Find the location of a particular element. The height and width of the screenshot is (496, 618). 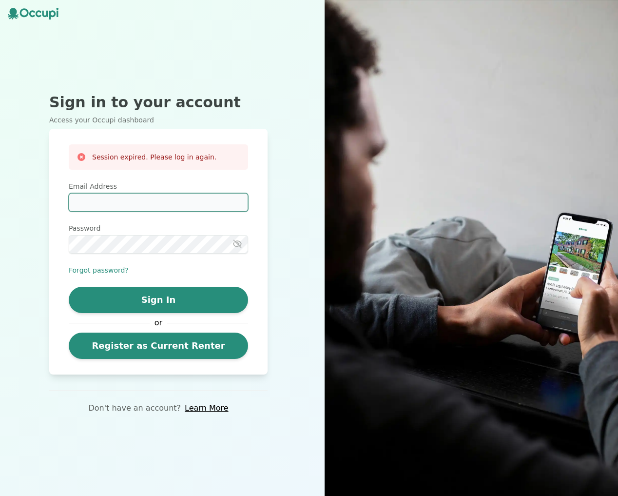

a: Register as Current Renter is located at coordinates (158, 346).